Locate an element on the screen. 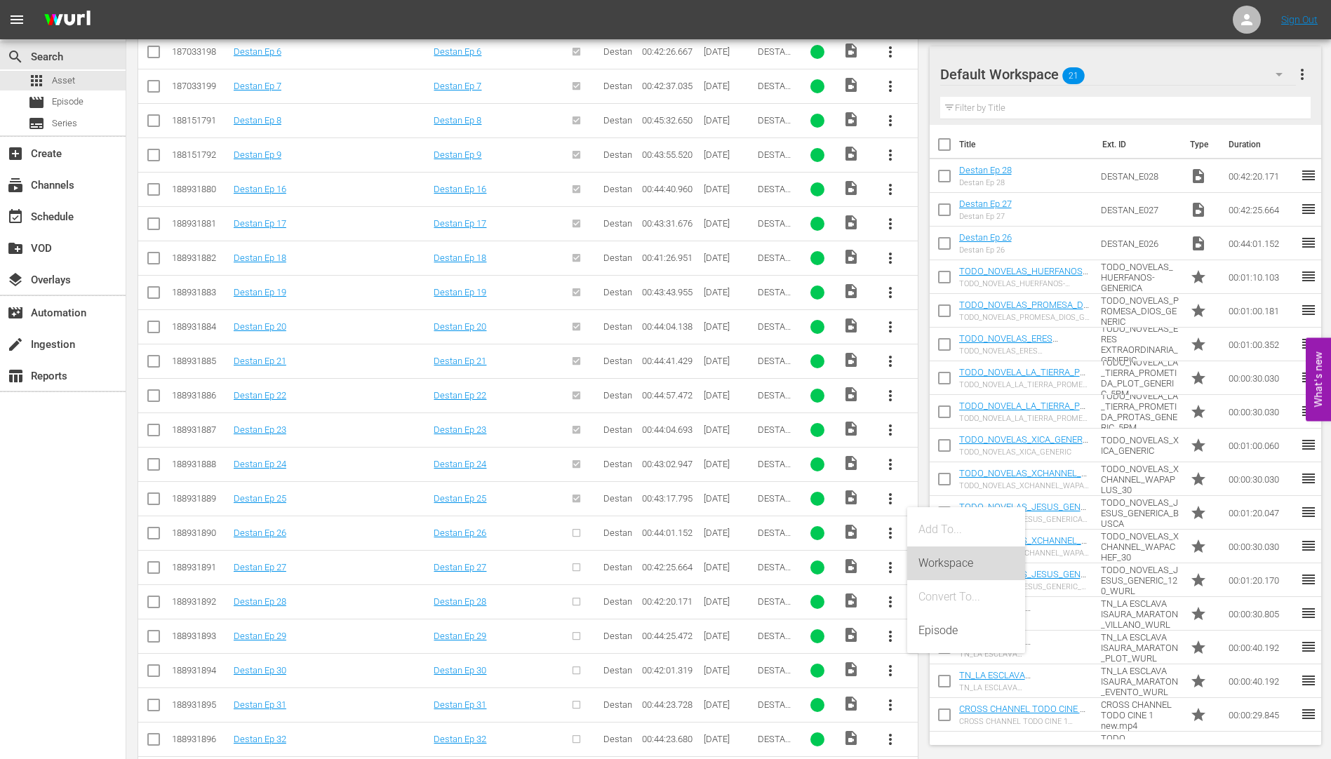 Image resolution: width=1331 pixels, height=759 pixels. span: DESTAN_E016 is located at coordinates (774, 194).